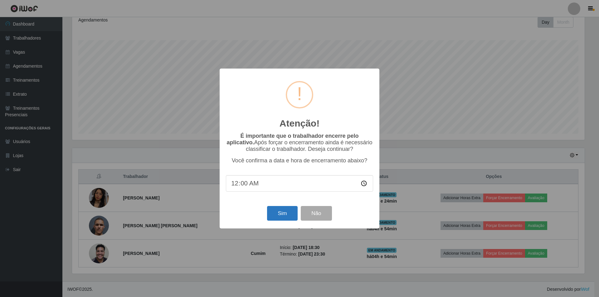  I want to click on p: Você confirma a data e hora de encerramento abaixo?, so click(300, 161).